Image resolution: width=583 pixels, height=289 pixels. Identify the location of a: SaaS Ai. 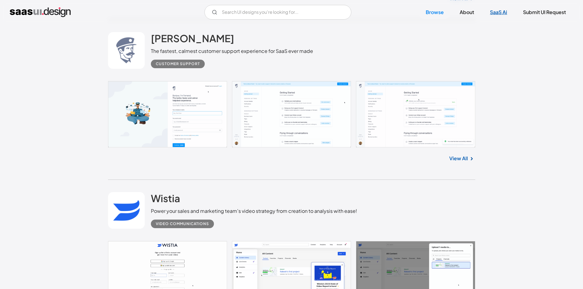
(499, 12).